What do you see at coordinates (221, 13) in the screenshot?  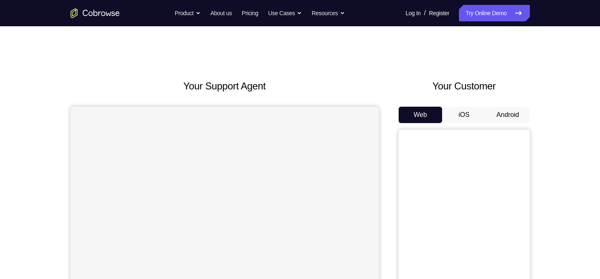 I see `a: About us` at bounding box center [221, 13].